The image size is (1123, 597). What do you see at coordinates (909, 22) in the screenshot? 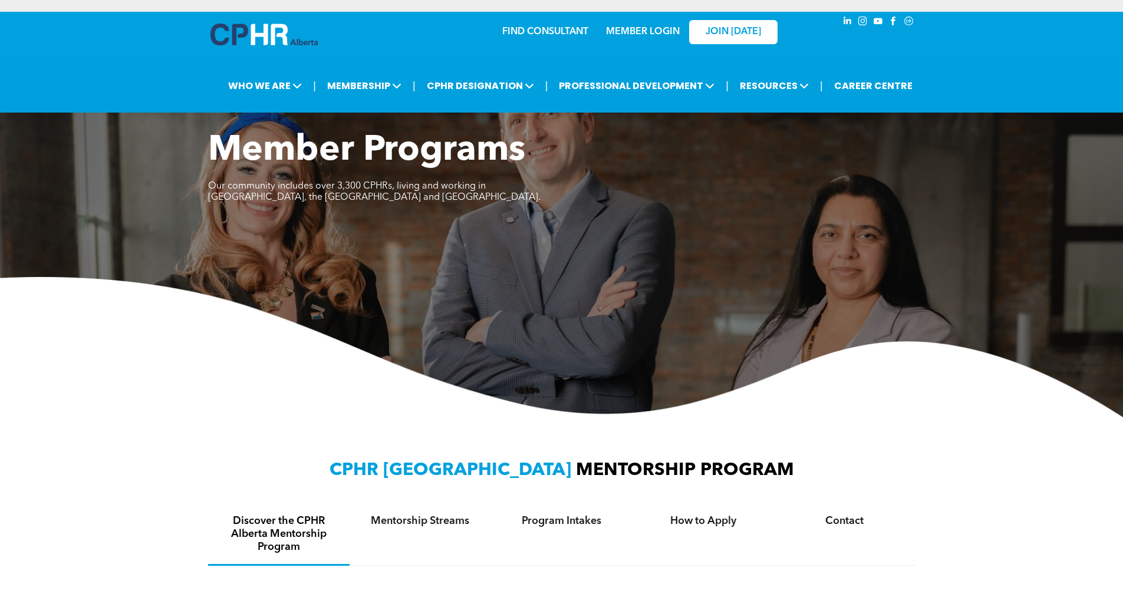
I see `a: Social network` at bounding box center [909, 22].